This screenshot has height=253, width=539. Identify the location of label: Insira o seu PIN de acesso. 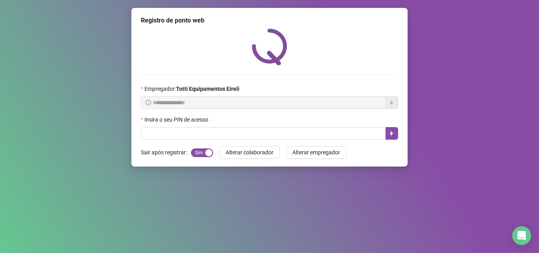
(177, 120).